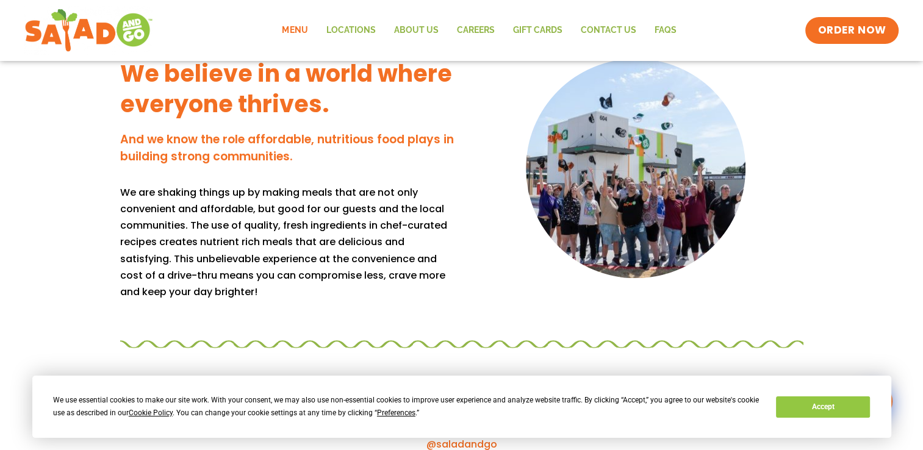 The height and width of the screenshot is (450, 923). Describe the element at coordinates (636, 168) in the screenshot. I see `img: DSC02078 copy` at that location.